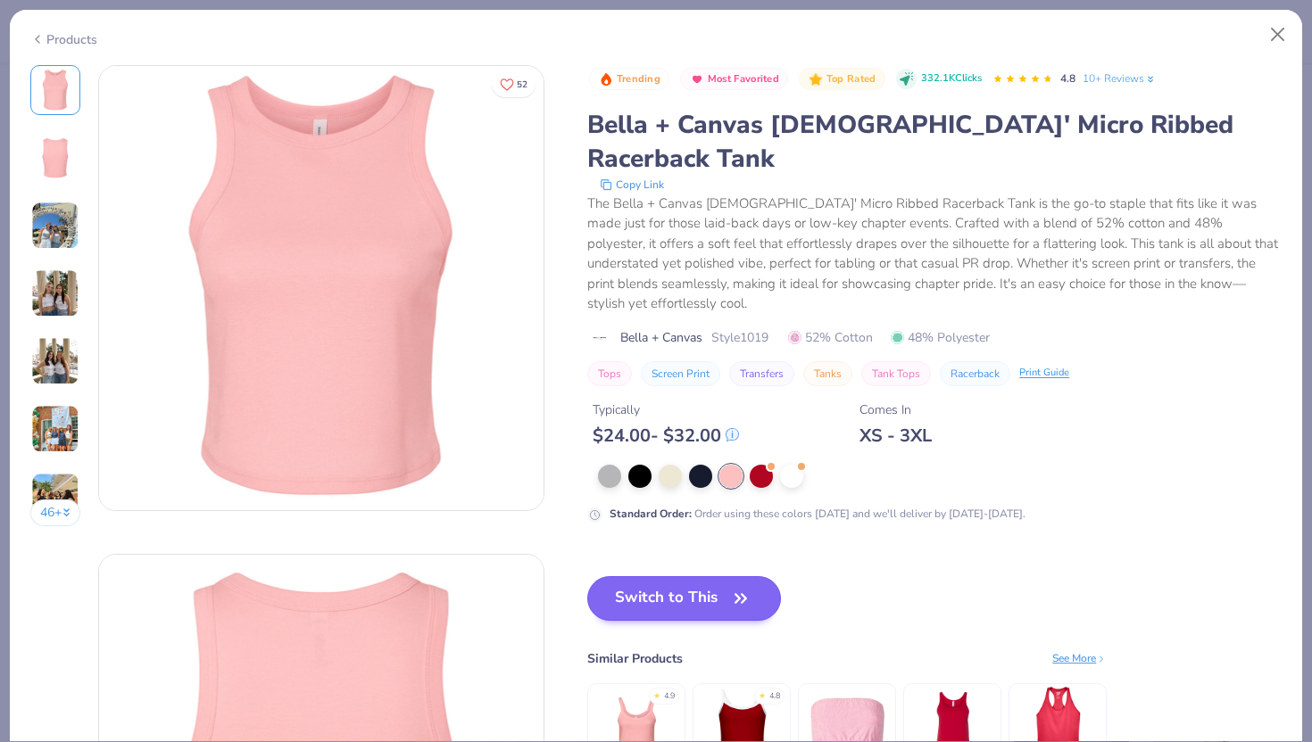 The height and width of the screenshot is (742, 1312). What do you see at coordinates (666, 435) in the screenshot?
I see `div: $ 24.00 - $ 32.00` at bounding box center [666, 435].